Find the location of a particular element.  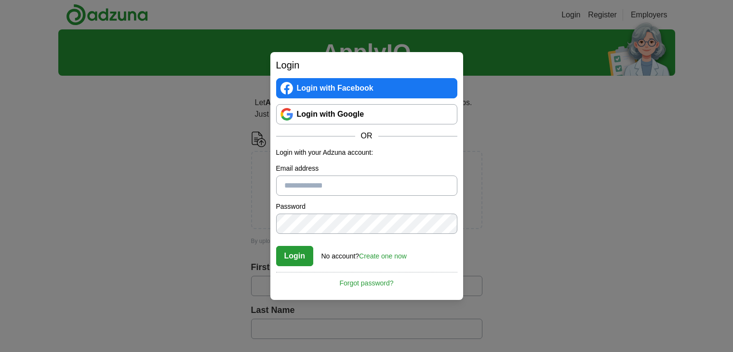

div: No account? is located at coordinates (364, 253).